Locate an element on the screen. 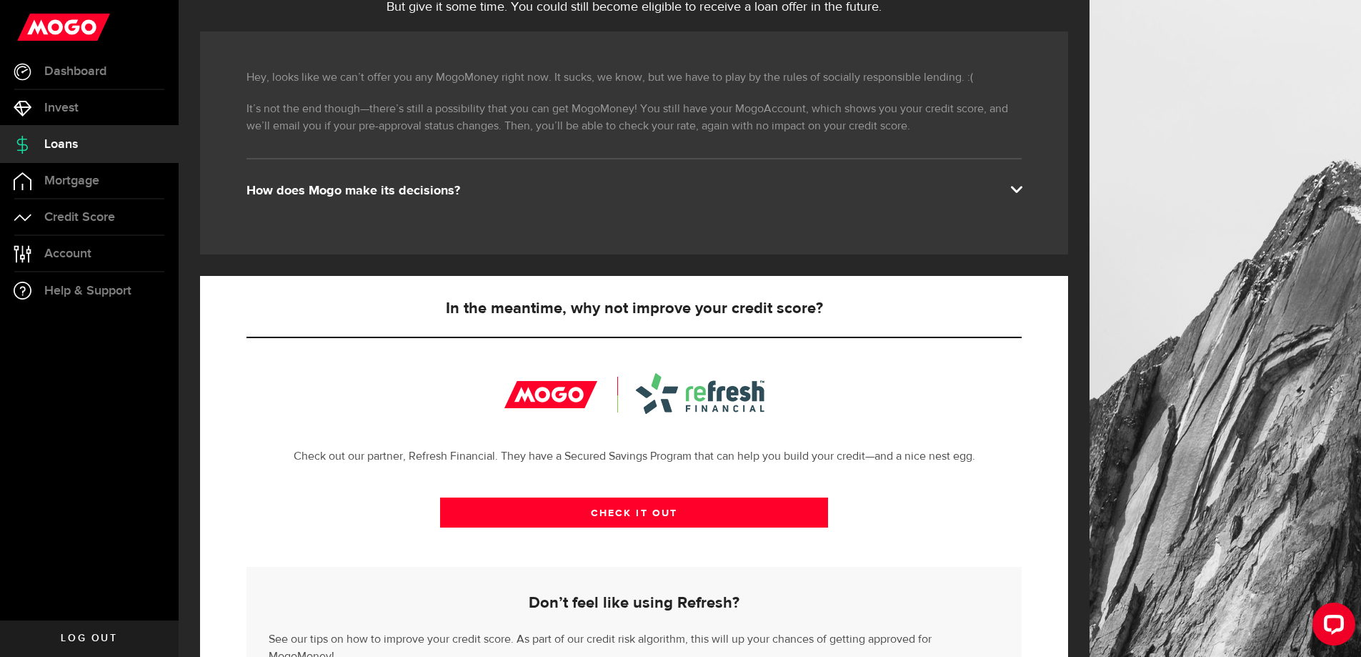 The width and height of the screenshot is (1361, 657). span: Mortgage is located at coordinates (71, 181).